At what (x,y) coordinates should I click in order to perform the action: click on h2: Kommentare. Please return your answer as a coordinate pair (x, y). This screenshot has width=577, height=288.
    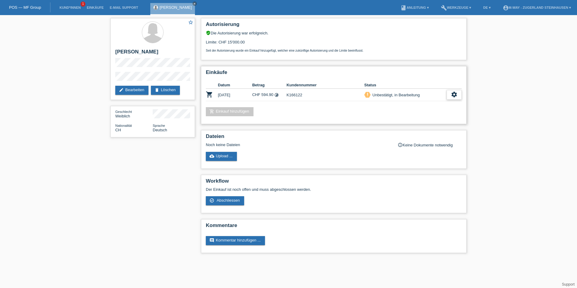
    Looking at the image, I should click on (334, 227).